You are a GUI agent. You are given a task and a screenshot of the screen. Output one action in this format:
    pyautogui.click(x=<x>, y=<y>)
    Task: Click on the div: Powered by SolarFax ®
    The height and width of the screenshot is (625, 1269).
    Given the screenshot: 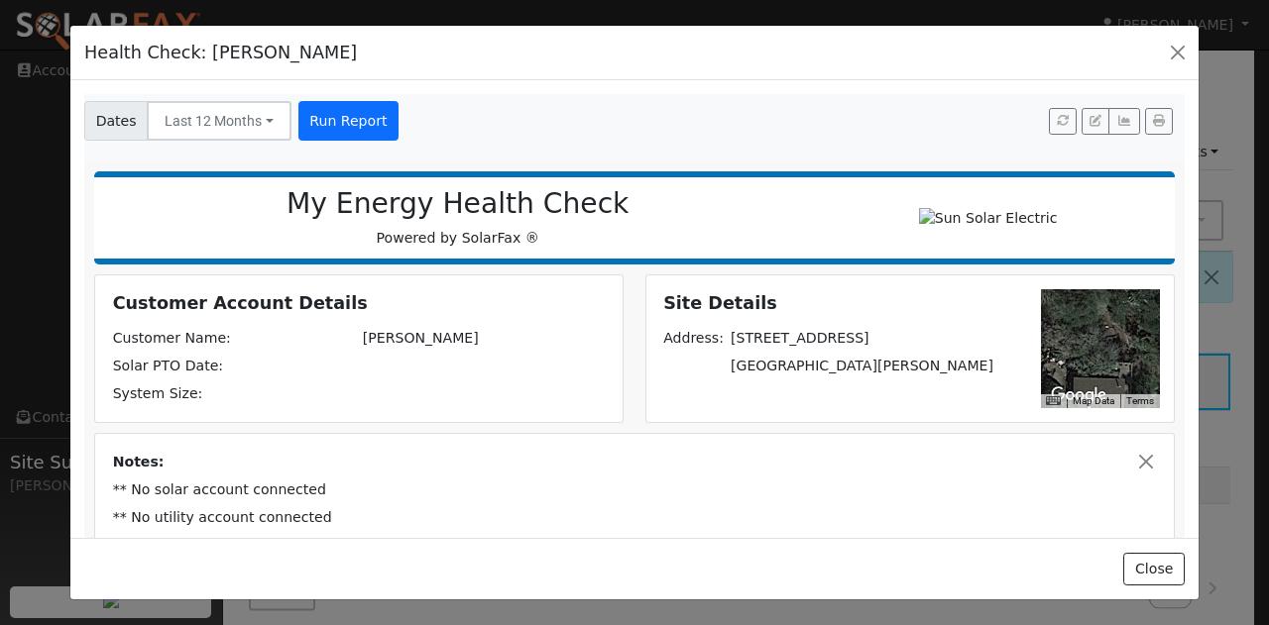 What is the action you would take?
    pyautogui.click(x=457, y=218)
    